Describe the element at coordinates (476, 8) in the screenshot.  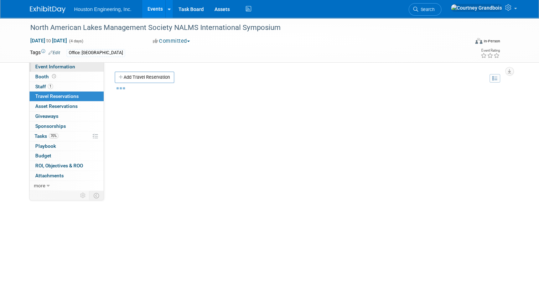
I see `img: Courtney Grandbois` at that location.